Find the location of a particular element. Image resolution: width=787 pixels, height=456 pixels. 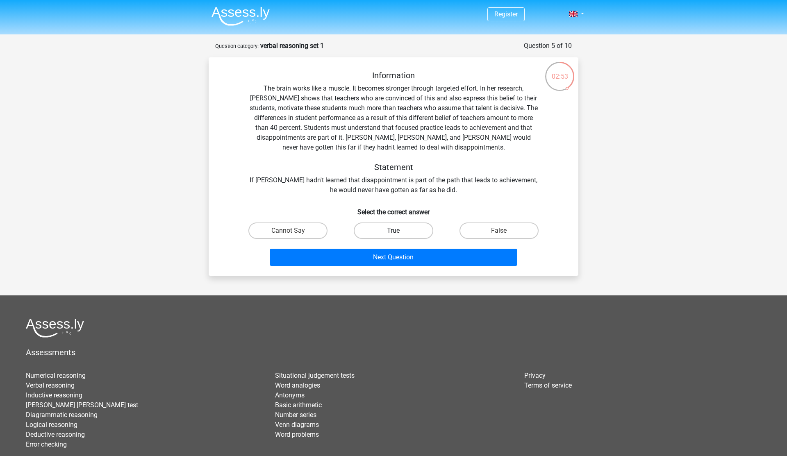

a: Logical reasoning is located at coordinates (52, 425).